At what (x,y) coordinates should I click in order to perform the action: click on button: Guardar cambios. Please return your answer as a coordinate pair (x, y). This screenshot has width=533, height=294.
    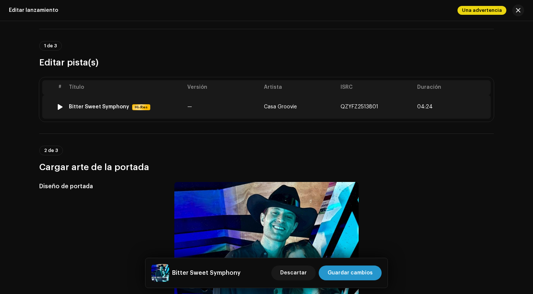
    Looking at the image, I should click on (350, 273).